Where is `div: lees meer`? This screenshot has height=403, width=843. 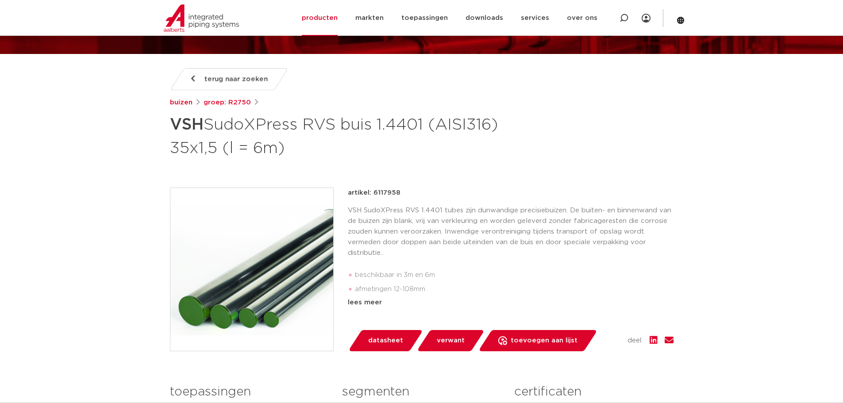
div: lees meer is located at coordinates (511, 303).